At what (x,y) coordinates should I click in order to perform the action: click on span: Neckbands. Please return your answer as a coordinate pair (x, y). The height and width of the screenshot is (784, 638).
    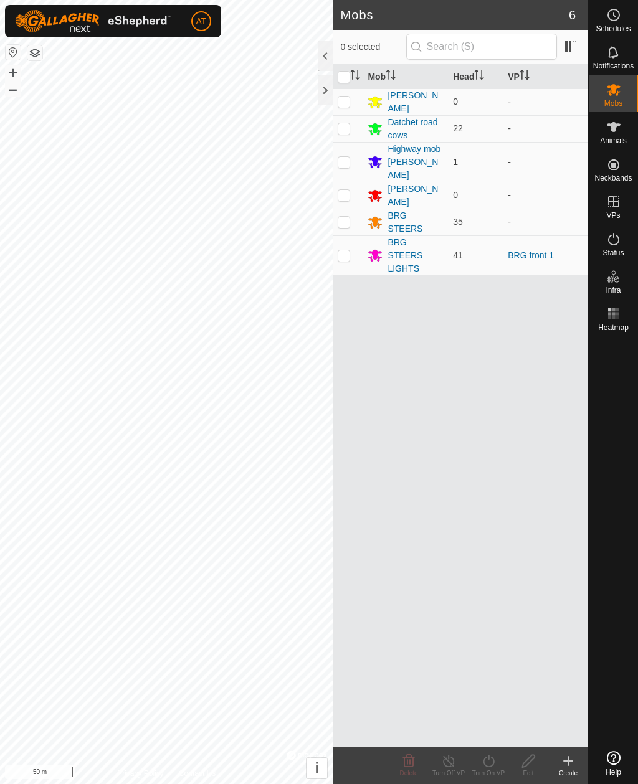
    Looking at the image, I should click on (613, 178).